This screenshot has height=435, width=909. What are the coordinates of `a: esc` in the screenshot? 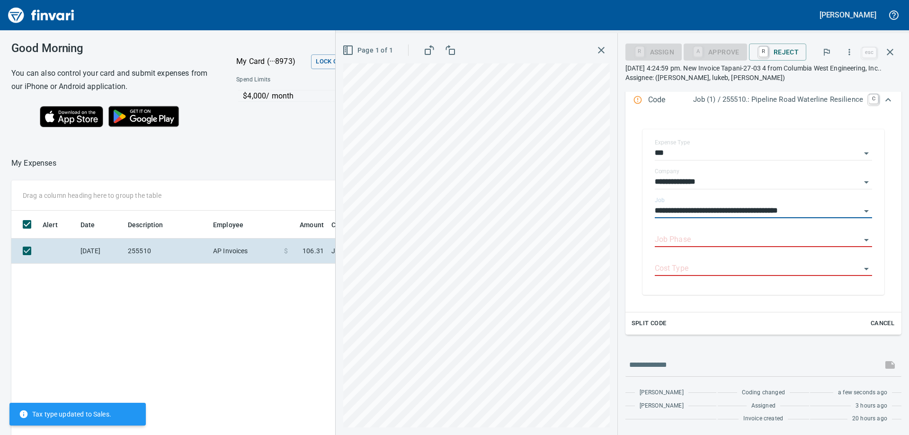 It's located at (870, 53).